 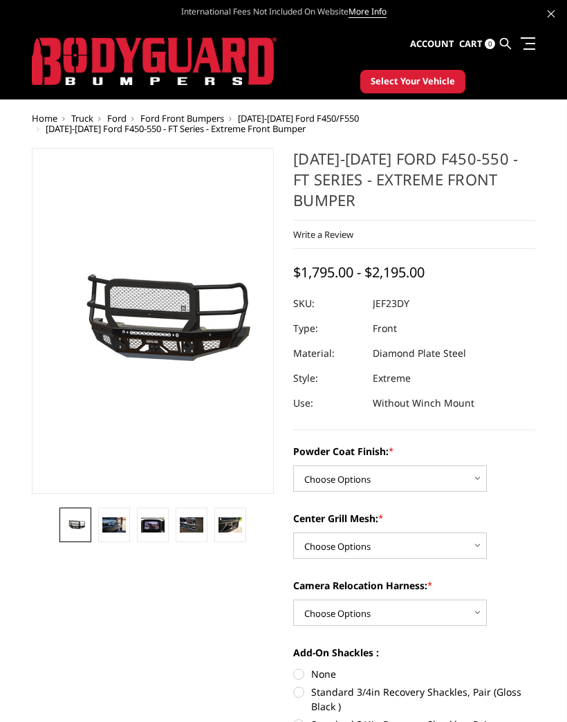 I want to click on span: 0, so click(x=490, y=44).